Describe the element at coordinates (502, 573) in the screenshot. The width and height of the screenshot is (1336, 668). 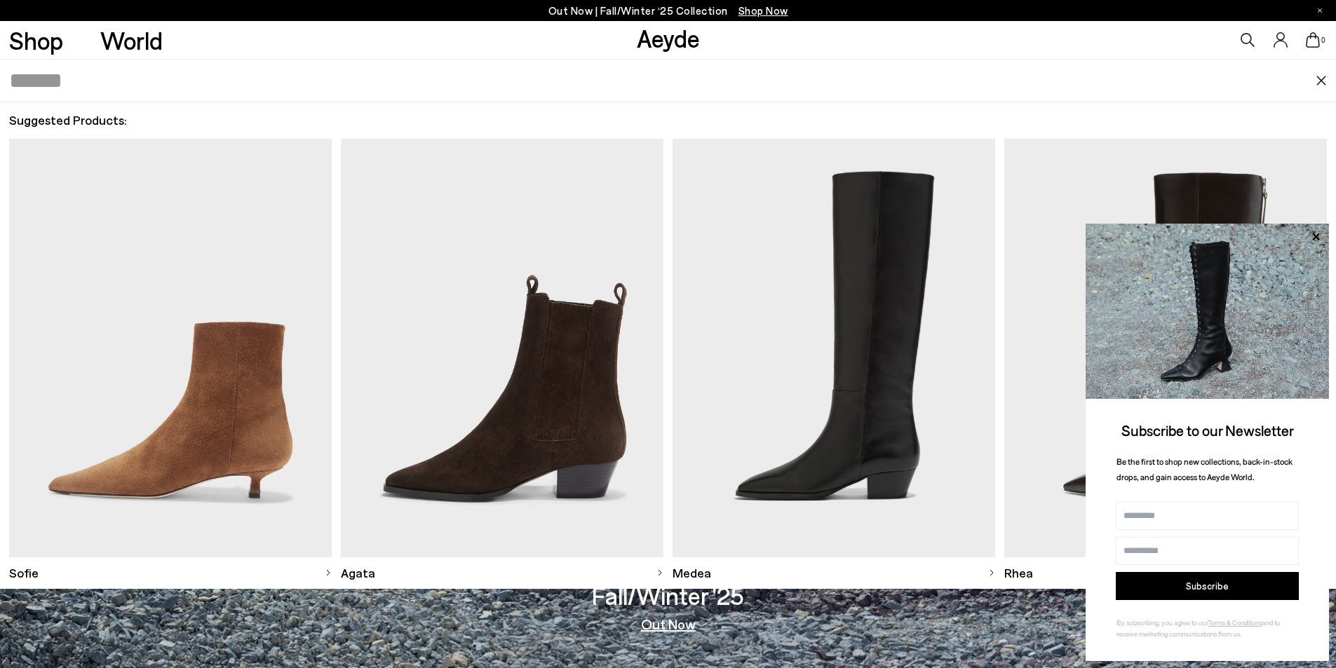
I see `a: Agata` at that location.